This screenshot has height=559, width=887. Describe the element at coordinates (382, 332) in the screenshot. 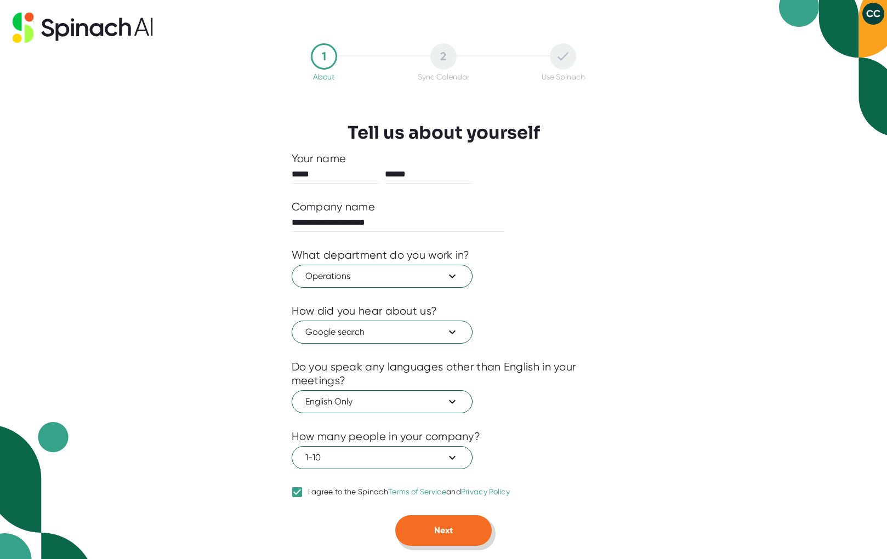

I see `button: Google search` at that location.